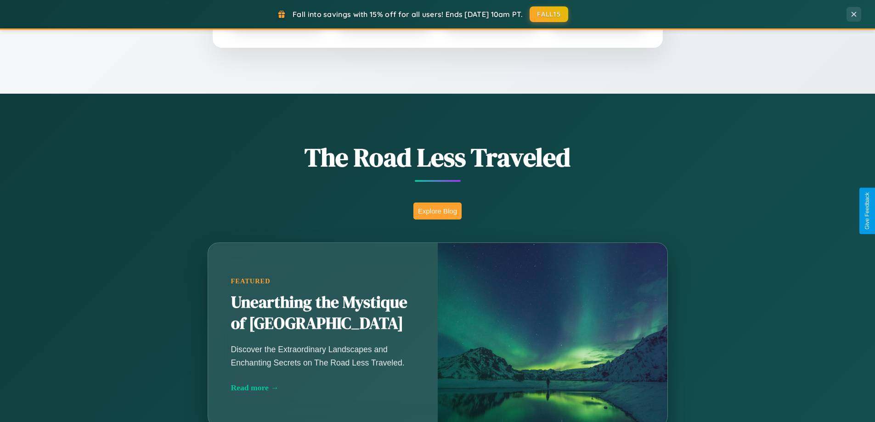  Describe the element at coordinates (437, 211) in the screenshot. I see `button: Explore Blog` at that location.